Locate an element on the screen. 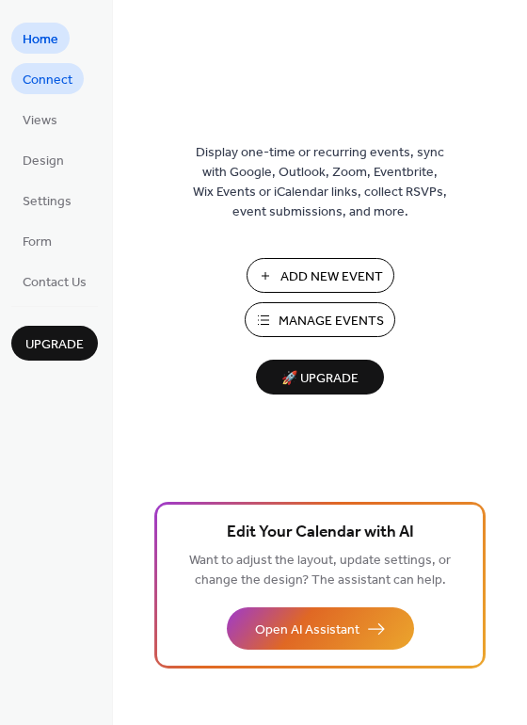 This screenshot has width=527, height=725. span: Want to adjust the layout, update settings, or change the design? The assistant can help. is located at coordinates (320, 571).